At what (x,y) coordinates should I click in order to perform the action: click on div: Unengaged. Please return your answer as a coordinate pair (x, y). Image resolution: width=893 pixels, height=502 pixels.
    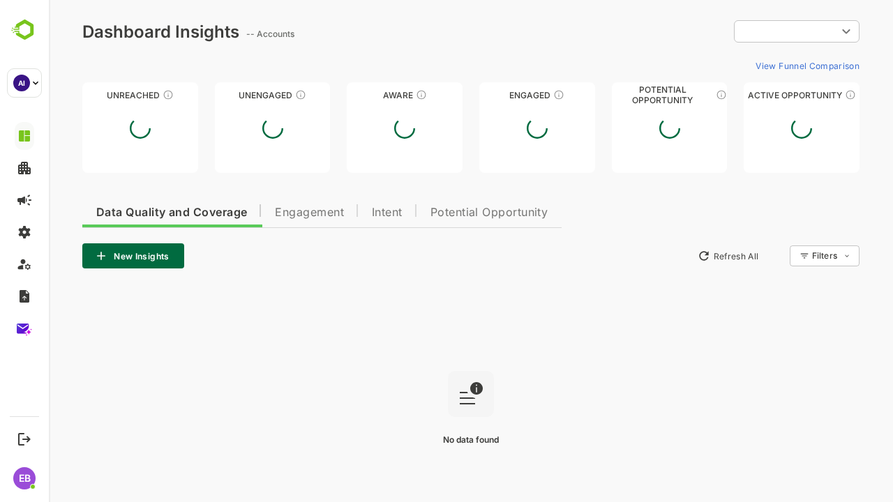
    Looking at the image, I should click on (224, 95).